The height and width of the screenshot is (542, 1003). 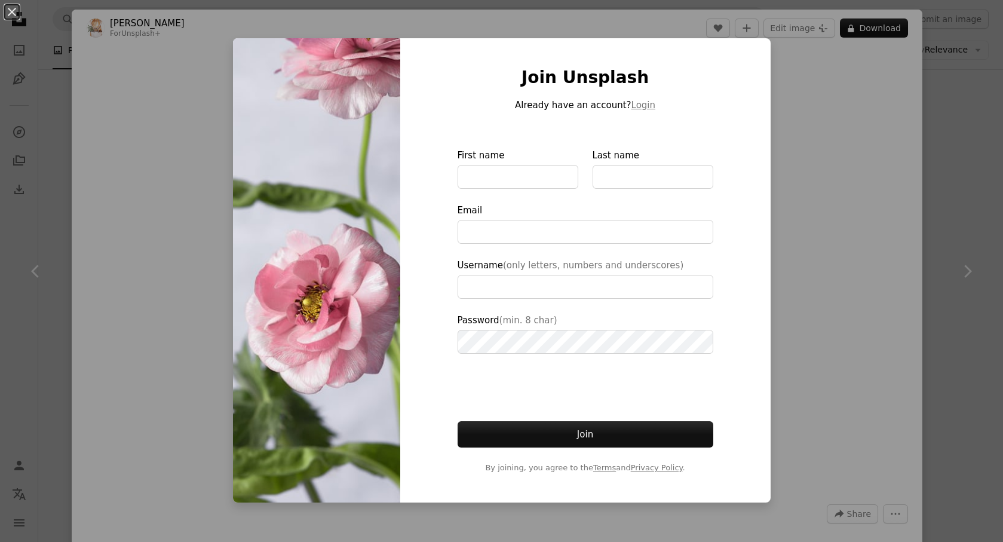 What do you see at coordinates (585, 333) in the screenshot?
I see `label: Password` at bounding box center [585, 333].